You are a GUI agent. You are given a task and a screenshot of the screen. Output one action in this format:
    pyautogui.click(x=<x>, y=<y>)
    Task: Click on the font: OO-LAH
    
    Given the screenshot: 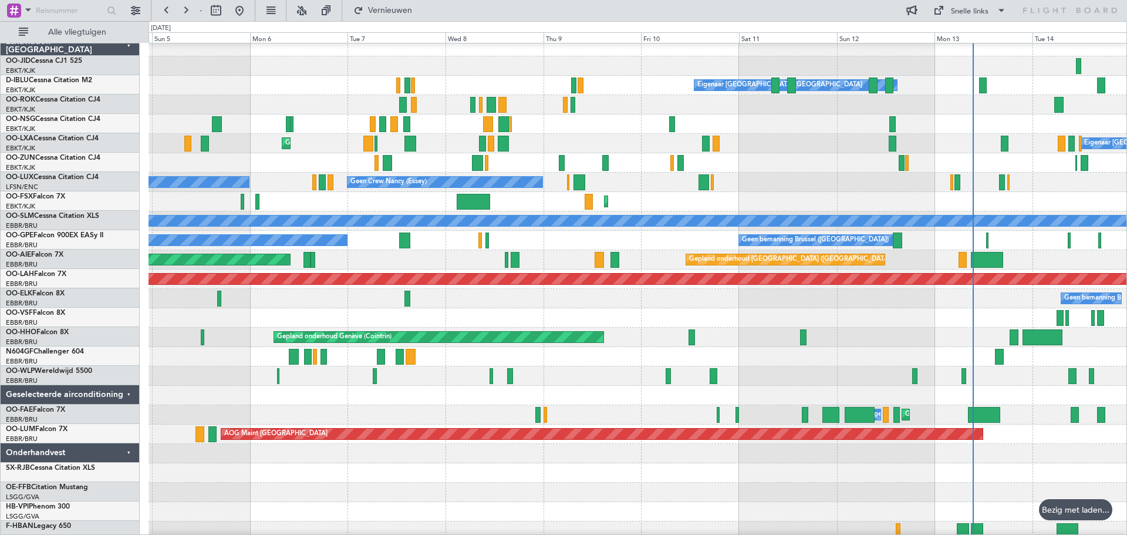 What is the action you would take?
    pyautogui.click(x=20, y=274)
    